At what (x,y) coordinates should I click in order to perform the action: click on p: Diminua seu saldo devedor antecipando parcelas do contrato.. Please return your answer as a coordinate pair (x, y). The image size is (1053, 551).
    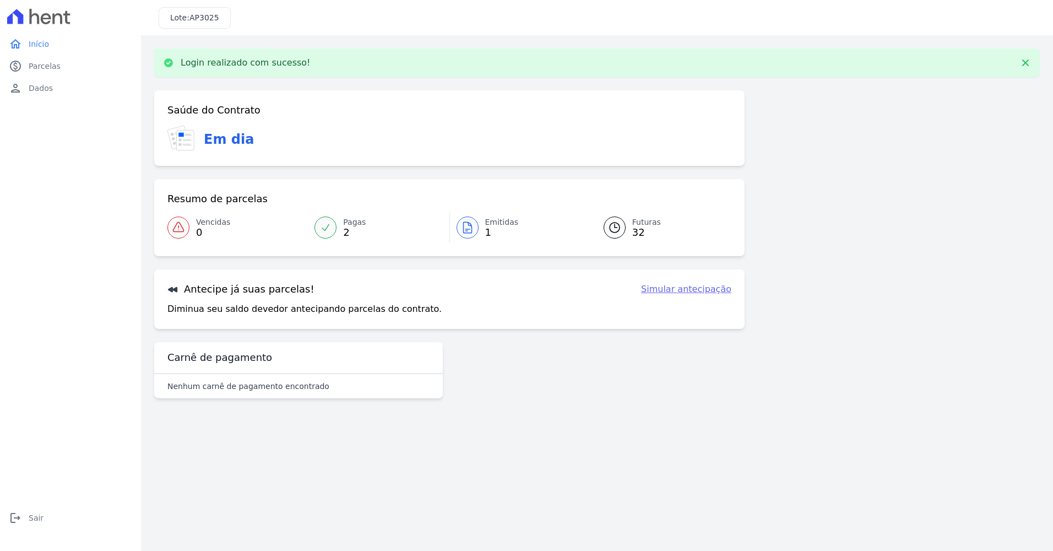
    Looking at the image, I should click on (305, 309).